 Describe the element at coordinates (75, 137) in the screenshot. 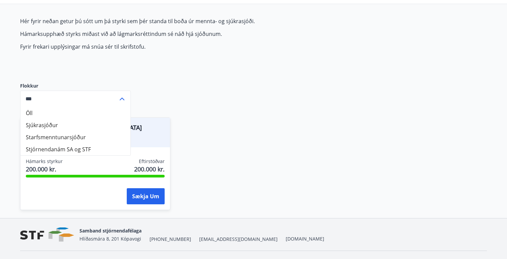

I see `li: Starfsmenntunarsjóður` at that location.